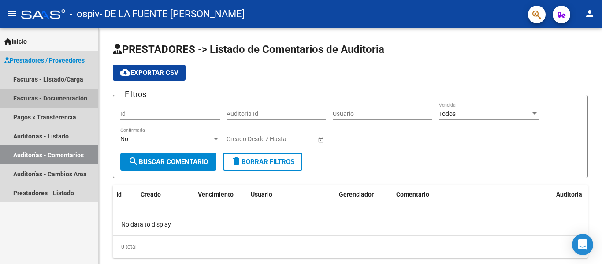 Image resolution: width=602 pixels, height=264 pixels. I want to click on datatable-header-cell: Comentario, so click(473, 194).